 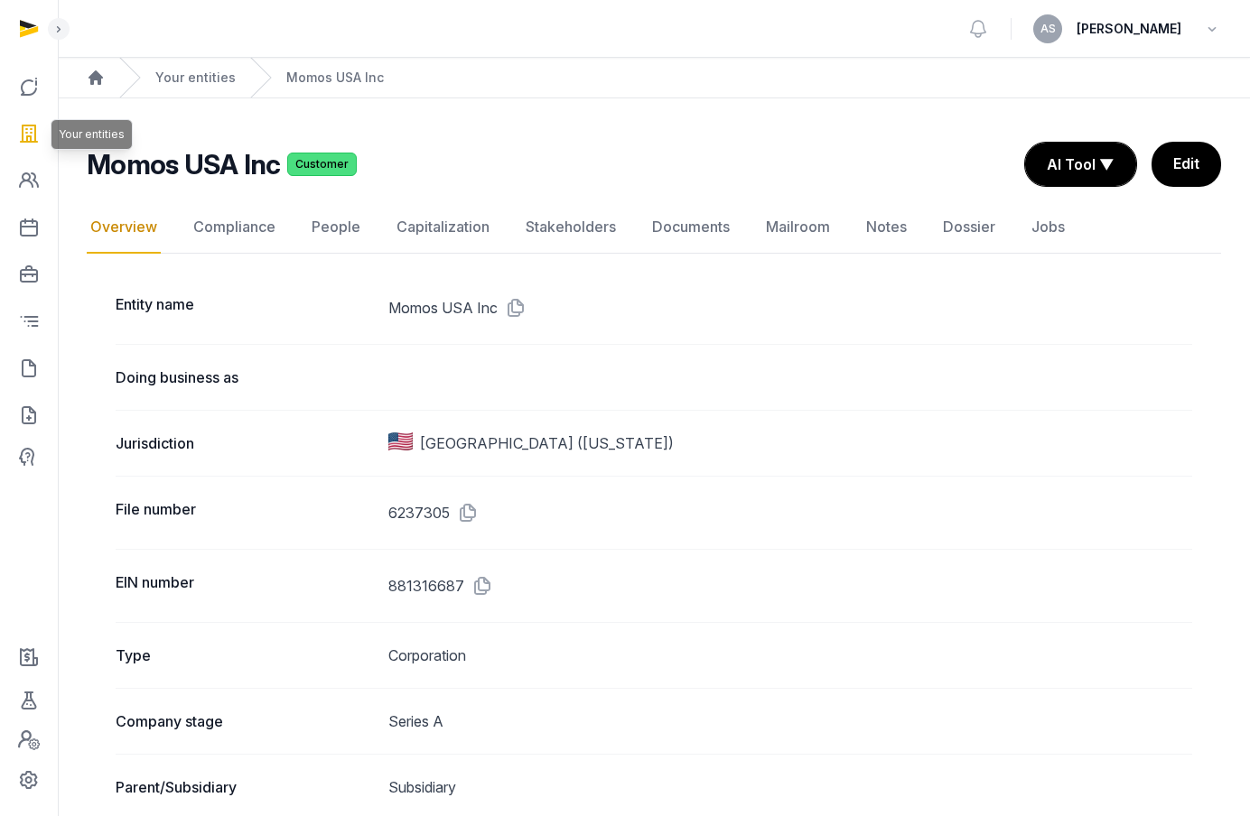 What do you see at coordinates (790, 787) in the screenshot?
I see `dd: Subsidiary` at bounding box center [790, 787].